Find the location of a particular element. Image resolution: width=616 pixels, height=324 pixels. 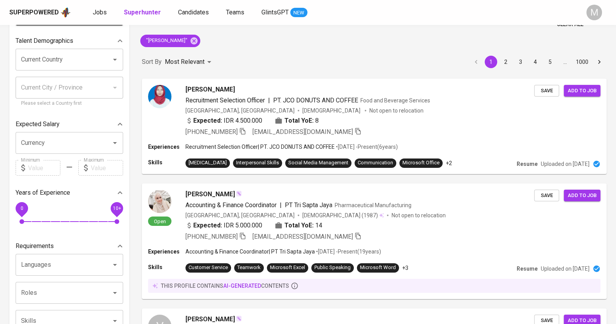

div: IDR 5.000.000 is located at coordinates (224, 226).